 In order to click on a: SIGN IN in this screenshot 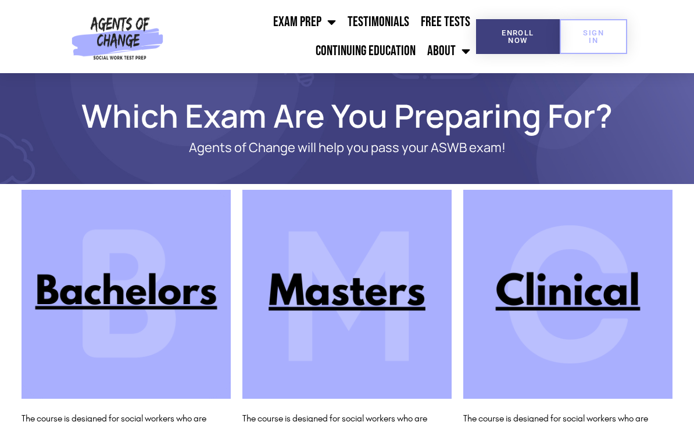, I will do `click(593, 37)`.